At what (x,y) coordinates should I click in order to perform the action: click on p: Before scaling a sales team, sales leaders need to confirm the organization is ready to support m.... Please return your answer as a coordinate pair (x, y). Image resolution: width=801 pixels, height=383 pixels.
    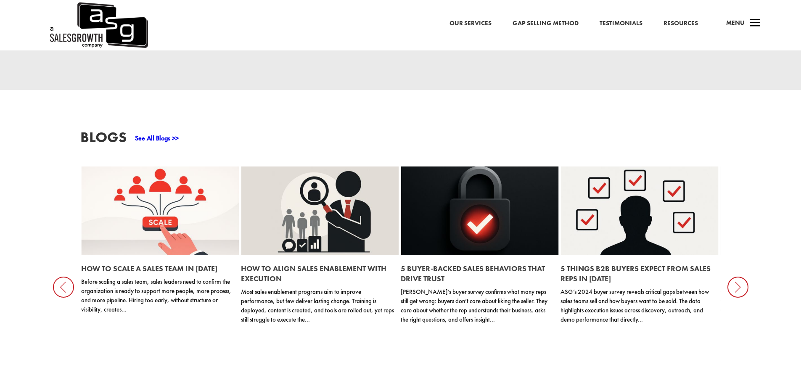
    Looking at the image, I should click on (158, 296).